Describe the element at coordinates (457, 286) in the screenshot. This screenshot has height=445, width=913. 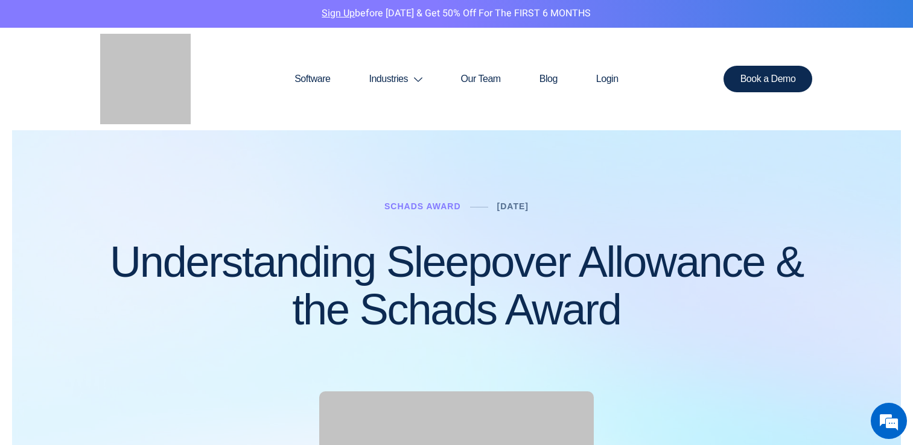
I see `h1: Understanding Sleepover Allowance & the Schads Award` at that location.